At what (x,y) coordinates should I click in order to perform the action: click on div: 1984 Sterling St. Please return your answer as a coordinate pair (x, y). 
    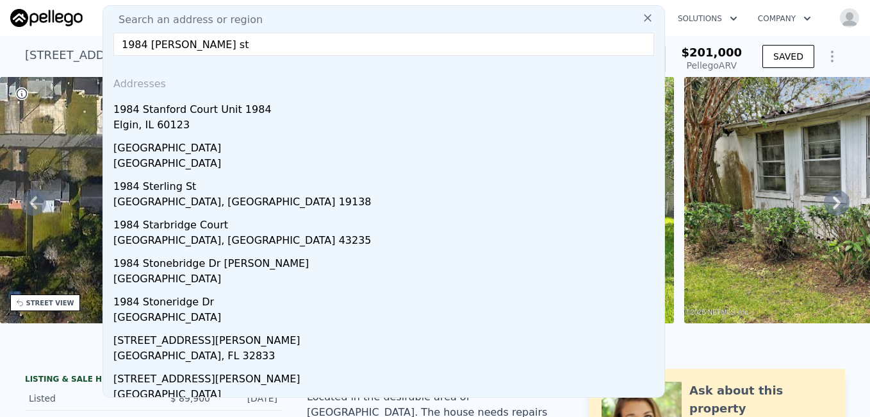
    Looking at the image, I should click on (386, 184).